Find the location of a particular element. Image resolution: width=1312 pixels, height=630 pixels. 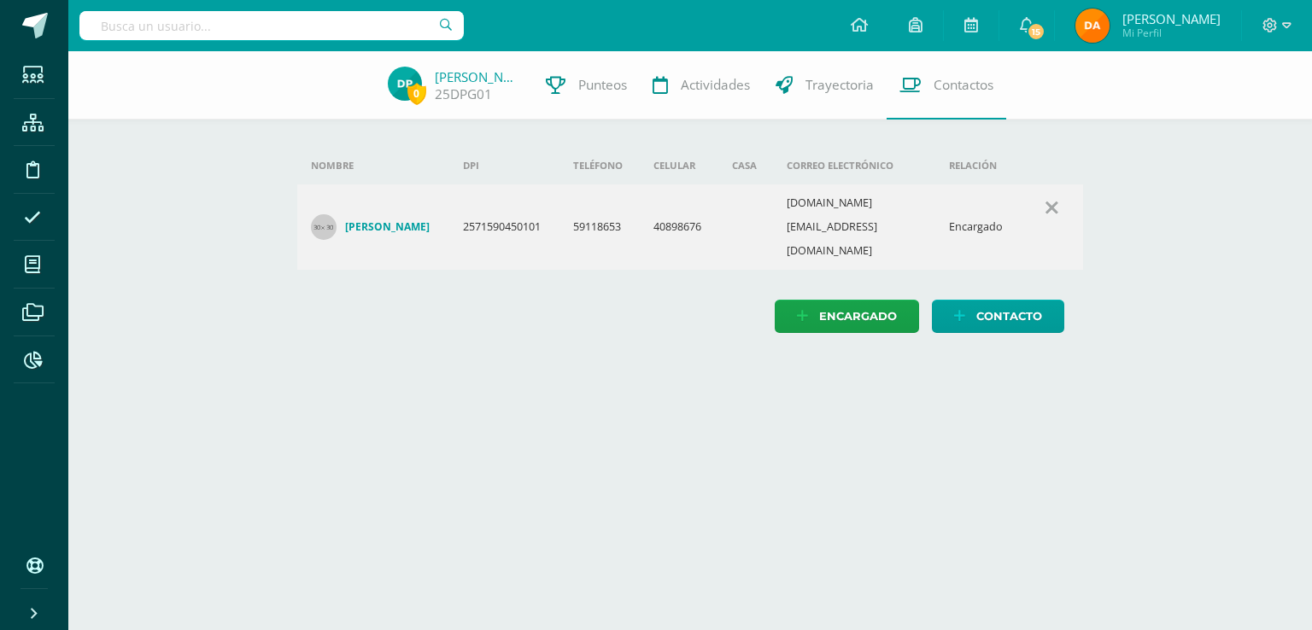

span: Contactos is located at coordinates (963, 85).